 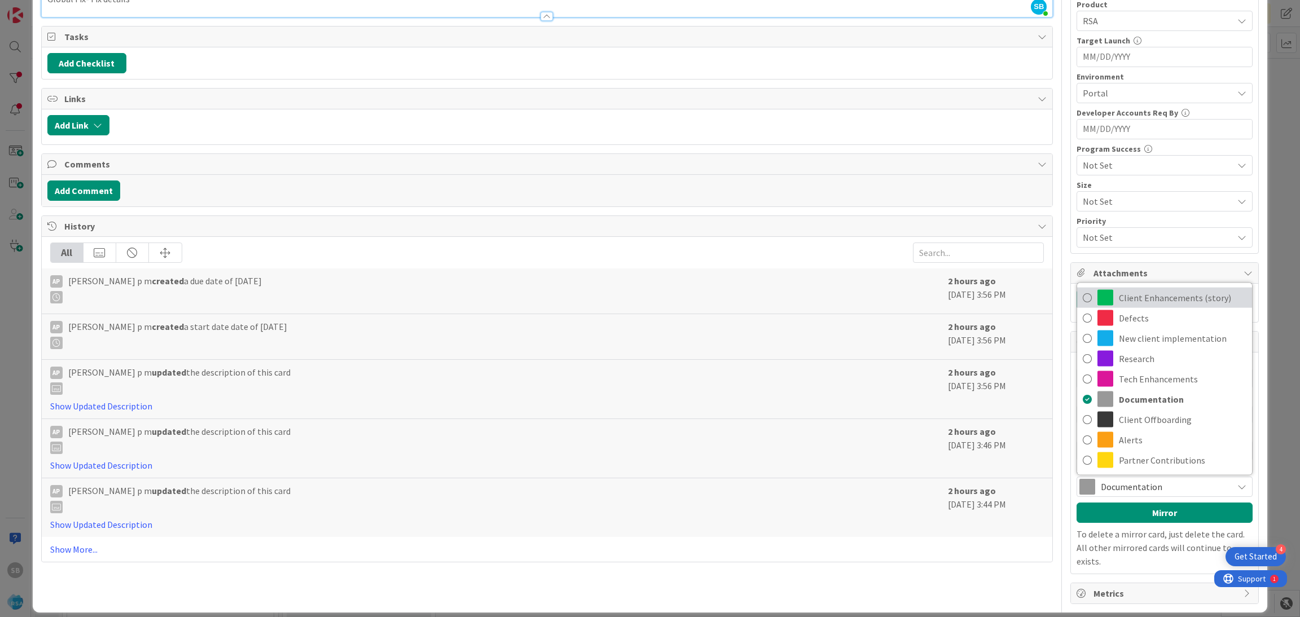 I want to click on a: Show More..., so click(x=547, y=549).